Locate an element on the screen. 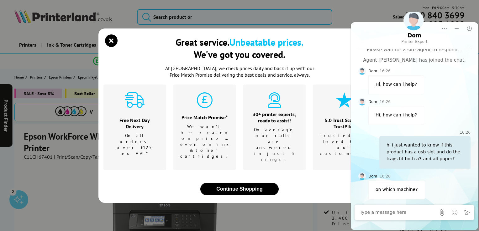  p: On all orders over £125 ex VAT* is located at coordinates (135, 145).